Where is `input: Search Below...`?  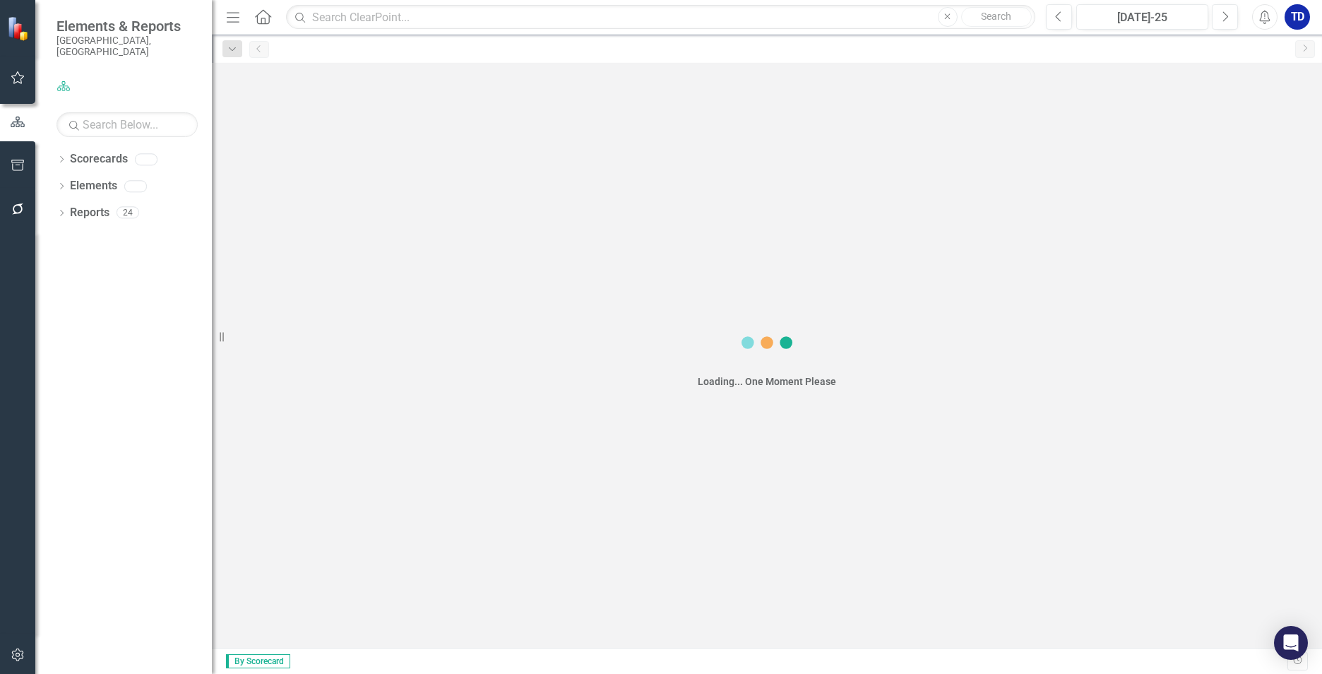
input: Search Below... is located at coordinates (127, 124).